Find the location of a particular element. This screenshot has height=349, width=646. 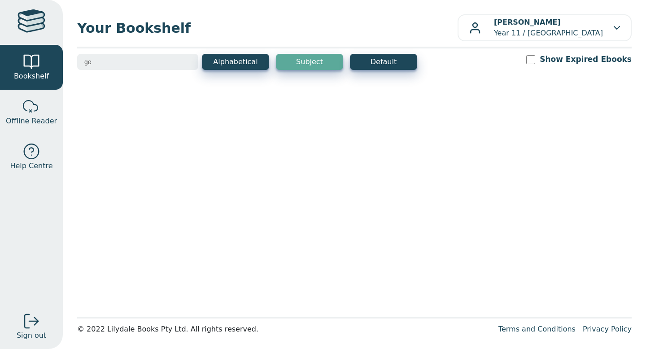

span: Sign out is located at coordinates (31, 336).